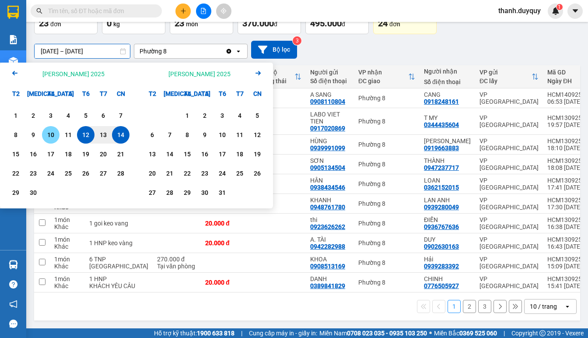 The width and height of the screenshot is (588, 338). What do you see at coordinates (556, 11) in the screenshot?
I see `img: icon-new-feature` at bounding box center [556, 11].